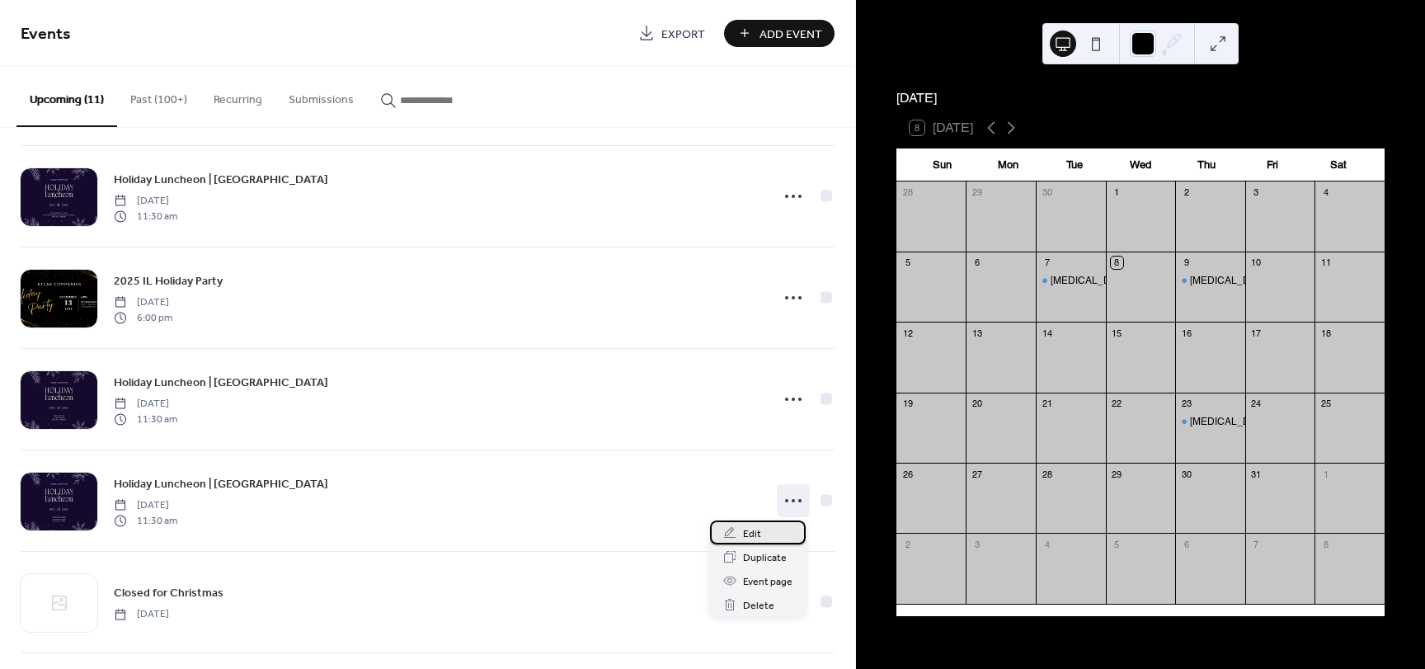 The image size is (1425, 669). I want to click on a: Closed for Christmas, so click(168, 592).